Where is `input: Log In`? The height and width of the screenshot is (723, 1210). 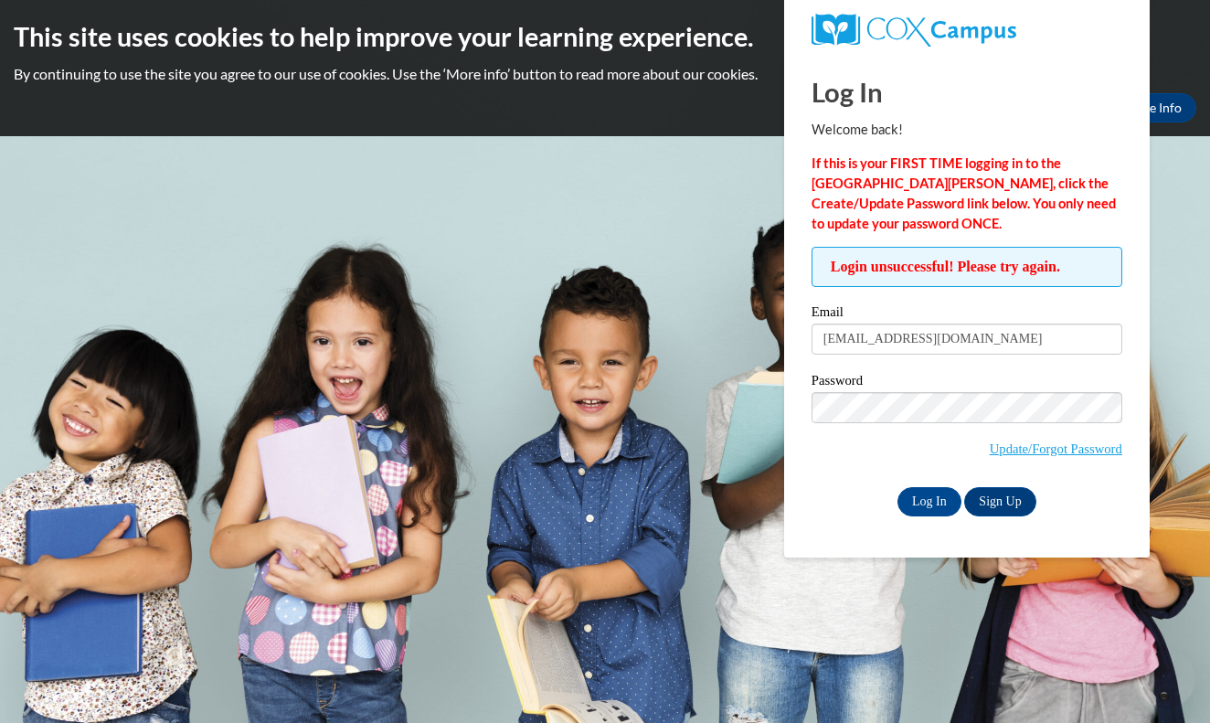 input: Log In is located at coordinates (929, 502).